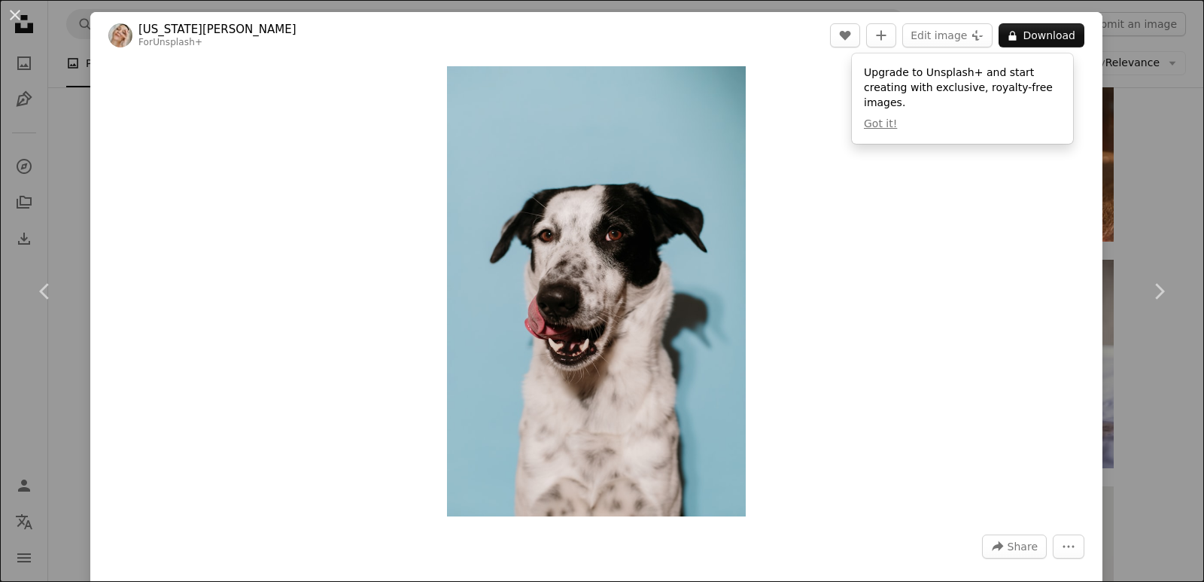 This screenshot has height=582, width=1204. What do you see at coordinates (217, 43) in the screenshot?
I see `div: For` at bounding box center [217, 43].